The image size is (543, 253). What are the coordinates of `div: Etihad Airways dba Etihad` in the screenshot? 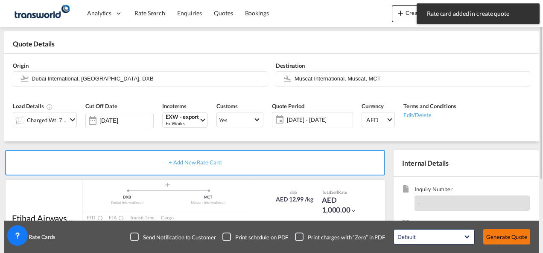 It's located at (44, 218).